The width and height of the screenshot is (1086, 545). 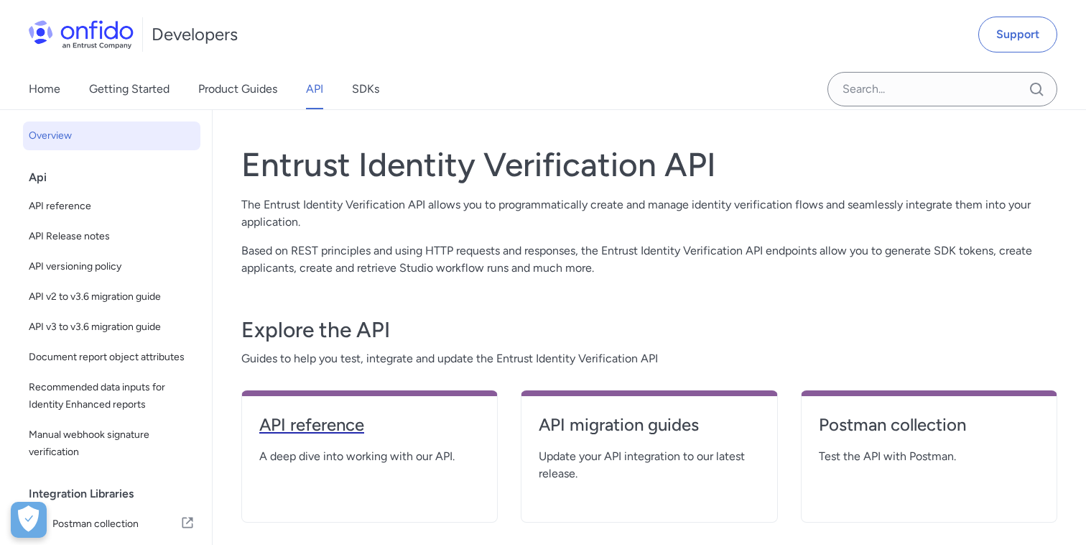 I want to click on a: Recommended data inputs for Identity Enhanced reports, so click(x=111, y=396).